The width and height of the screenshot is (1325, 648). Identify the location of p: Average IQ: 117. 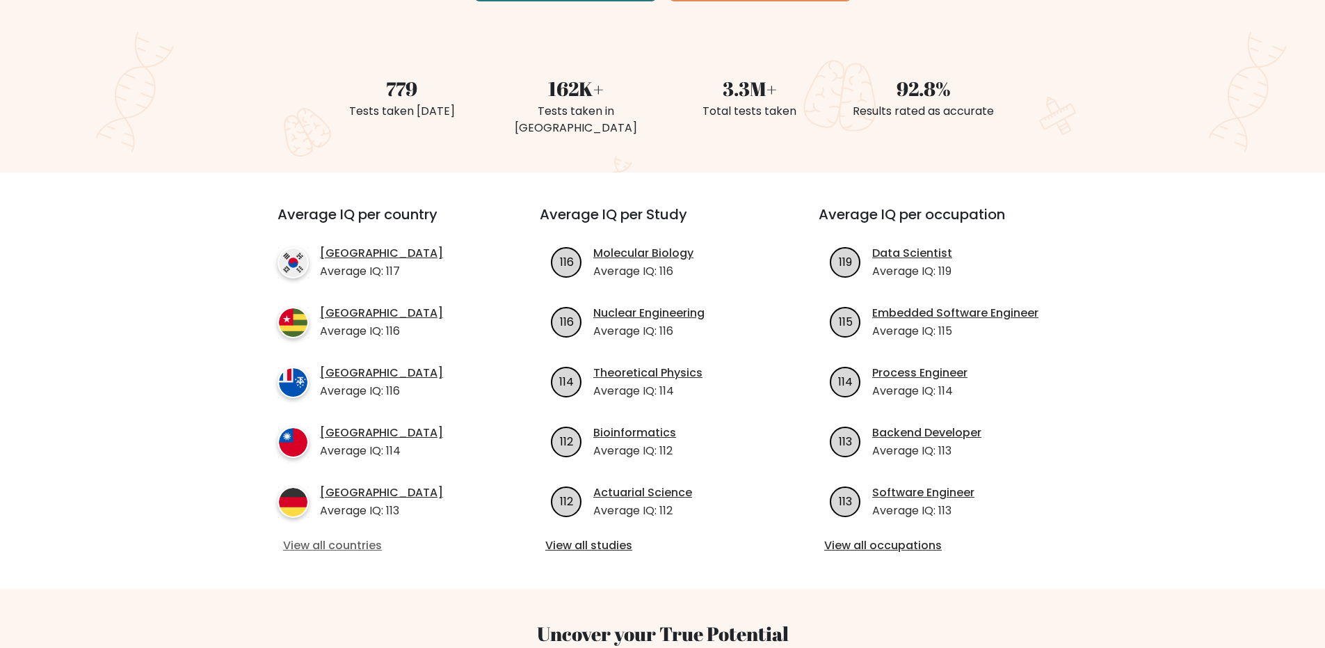
(381, 271).